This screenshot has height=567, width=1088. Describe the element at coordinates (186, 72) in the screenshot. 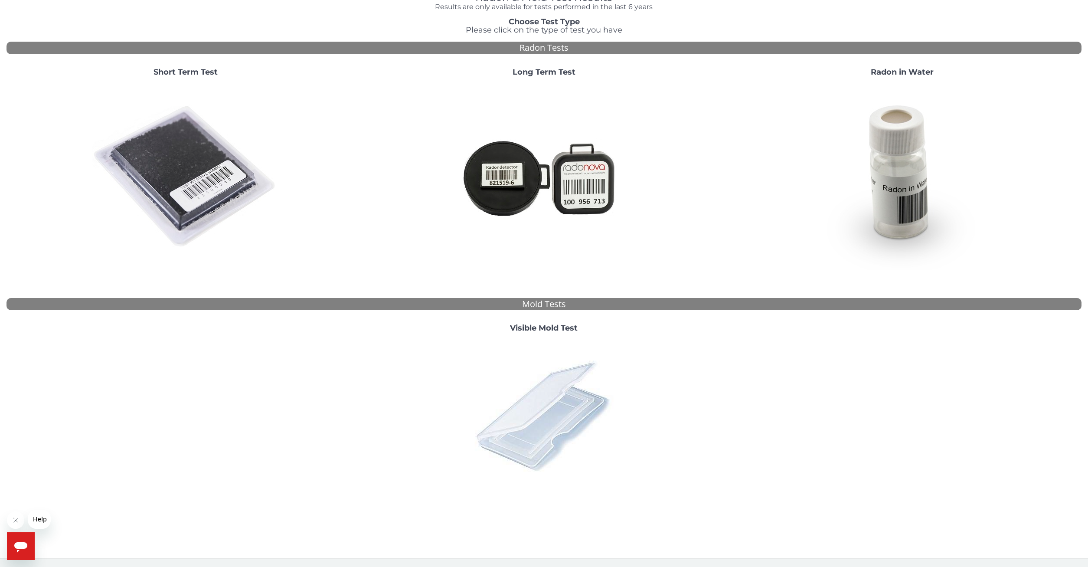

I see `strong: Short Term Test` at that location.